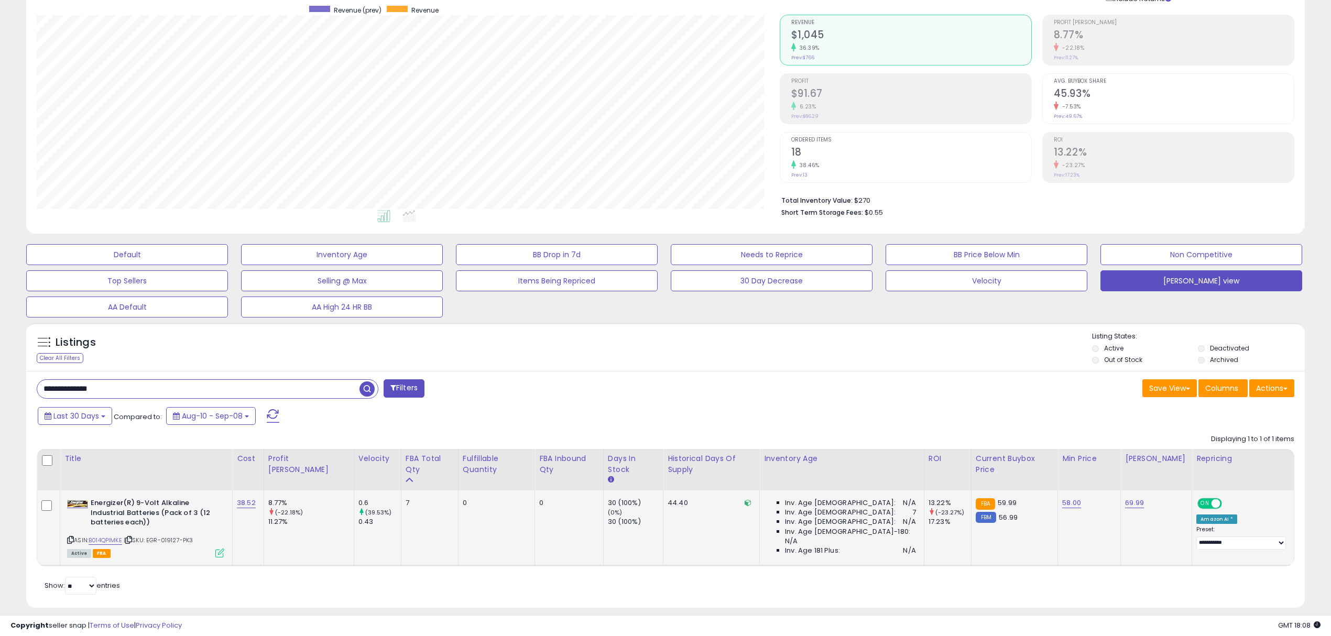  What do you see at coordinates (342, 307) in the screenshot?
I see `button: AA High 24 HR BB` at bounding box center [342, 307].